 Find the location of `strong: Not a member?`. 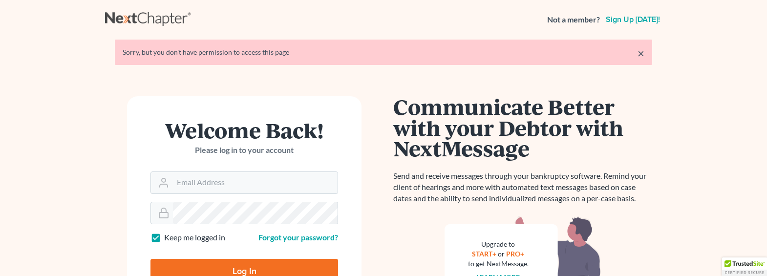

strong: Not a member? is located at coordinates (574, 20).